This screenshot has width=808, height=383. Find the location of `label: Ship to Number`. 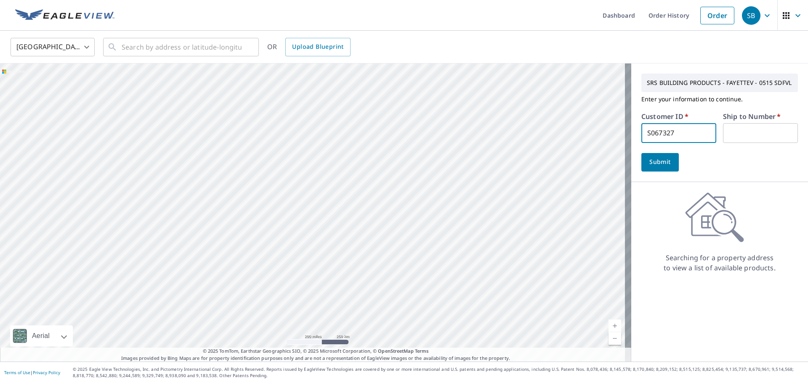

label: Ship to Number is located at coordinates (751, 116).